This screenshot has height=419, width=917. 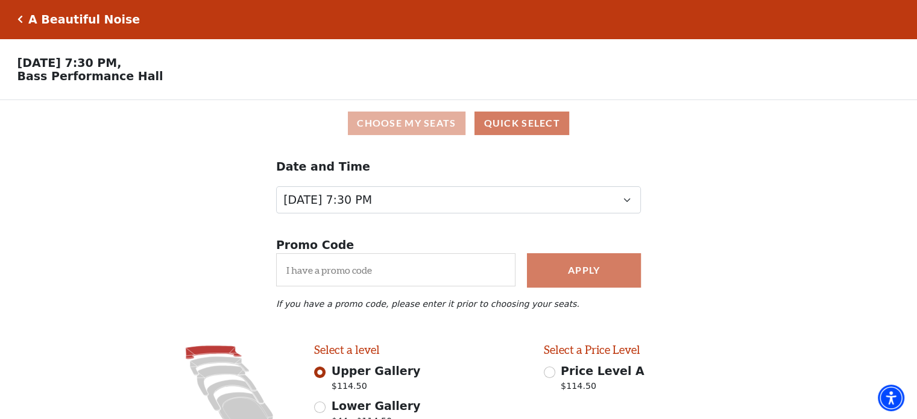 I want to click on input: I have a promo code, so click(x=396, y=270).